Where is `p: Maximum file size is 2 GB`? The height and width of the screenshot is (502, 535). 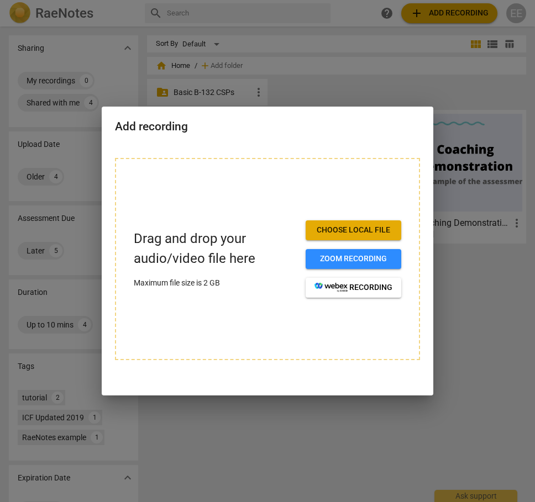
p: Maximum file size is 2 GB is located at coordinates (215, 283).